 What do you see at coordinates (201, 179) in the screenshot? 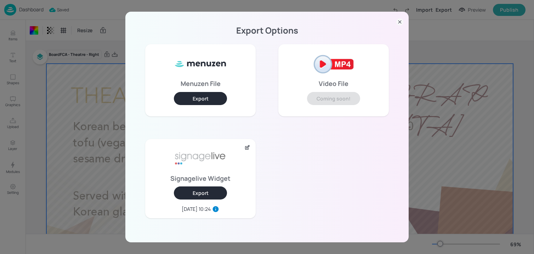
I see `p: Signagelive Widget` at bounding box center [201, 179].